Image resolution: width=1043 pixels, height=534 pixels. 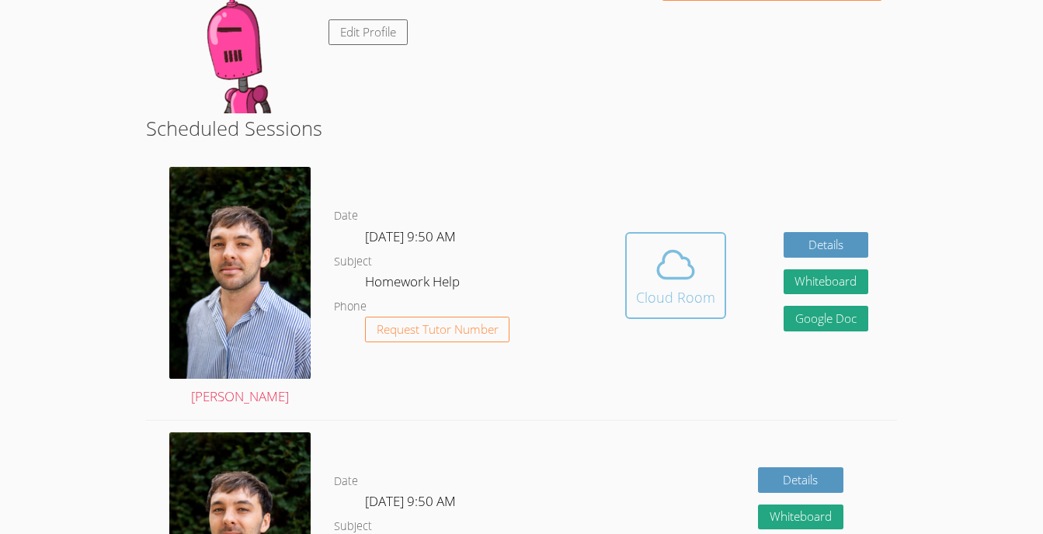 I want to click on h2: Scheduled Sessions, so click(x=521, y=128).